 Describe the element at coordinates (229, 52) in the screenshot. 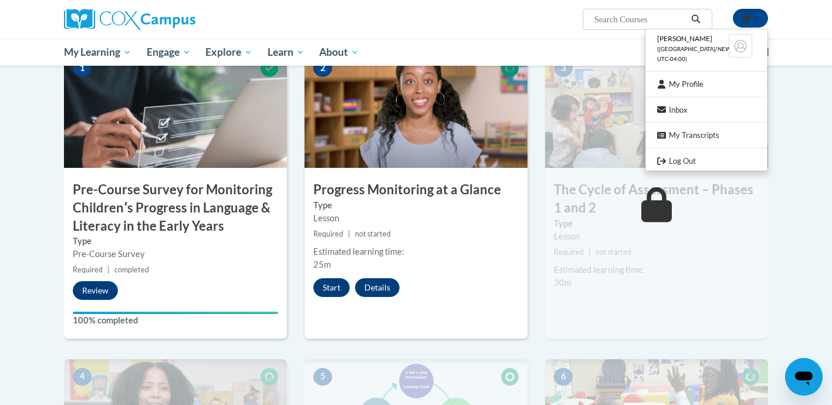

I see `span: Explore` at that location.